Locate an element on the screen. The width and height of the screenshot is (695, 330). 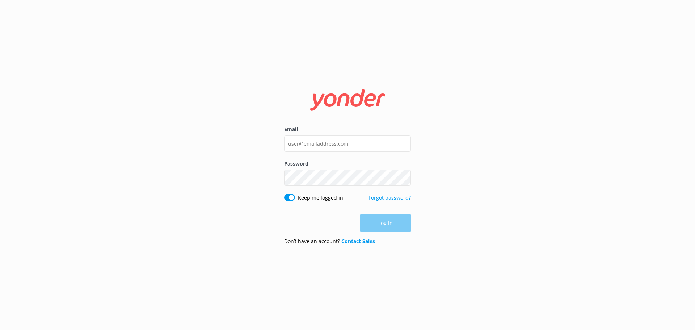
button: Show password is located at coordinates (403, 178).